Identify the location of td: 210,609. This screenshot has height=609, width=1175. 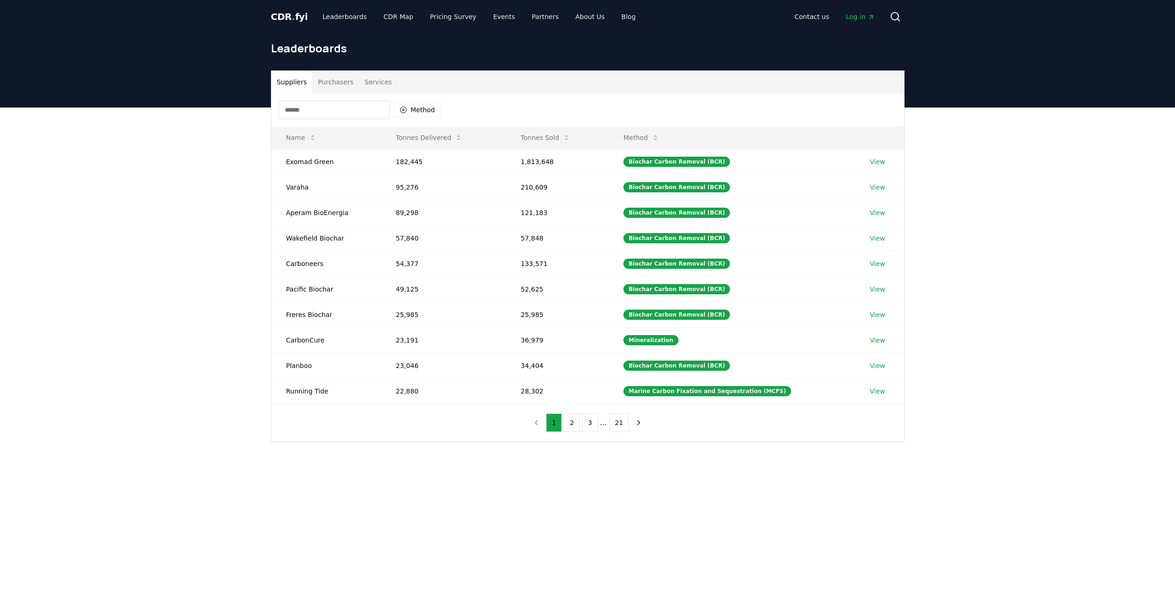
(557, 187).